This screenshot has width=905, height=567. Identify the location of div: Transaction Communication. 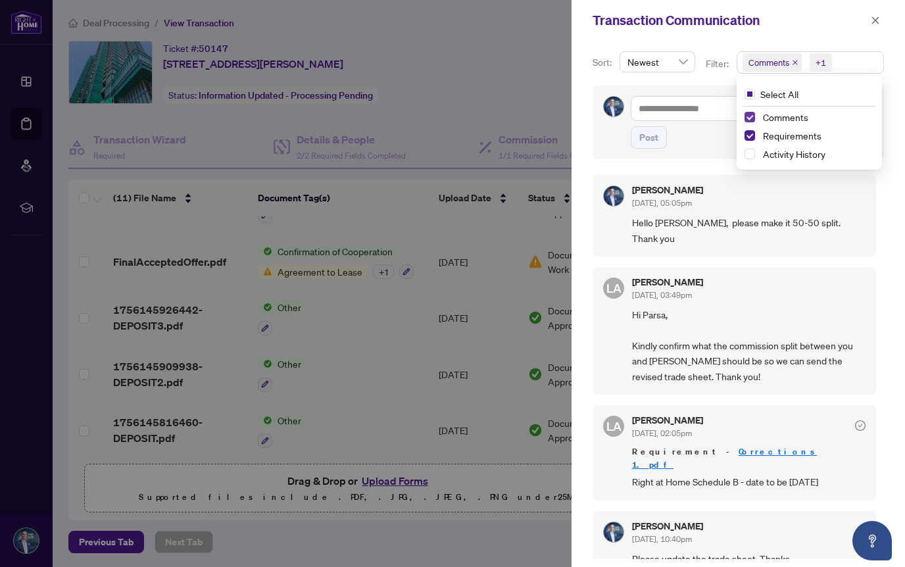
(729, 20).